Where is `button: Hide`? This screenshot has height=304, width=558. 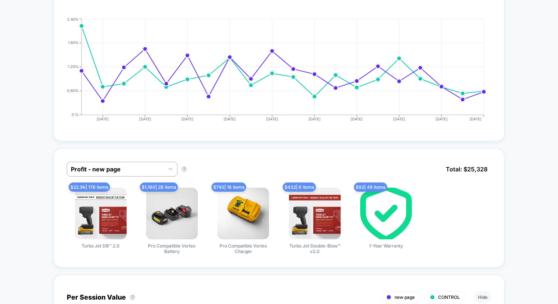 button: Hide is located at coordinates (483, 297).